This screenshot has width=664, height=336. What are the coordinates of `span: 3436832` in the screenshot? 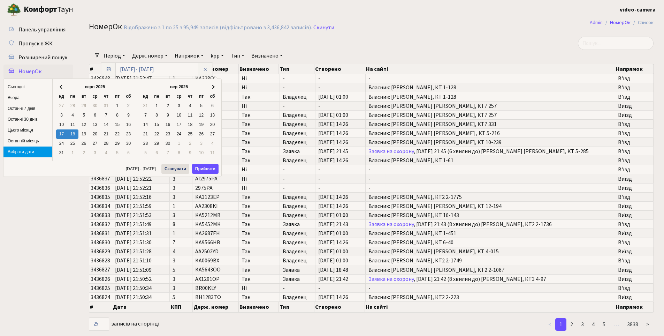 It's located at (100, 224).